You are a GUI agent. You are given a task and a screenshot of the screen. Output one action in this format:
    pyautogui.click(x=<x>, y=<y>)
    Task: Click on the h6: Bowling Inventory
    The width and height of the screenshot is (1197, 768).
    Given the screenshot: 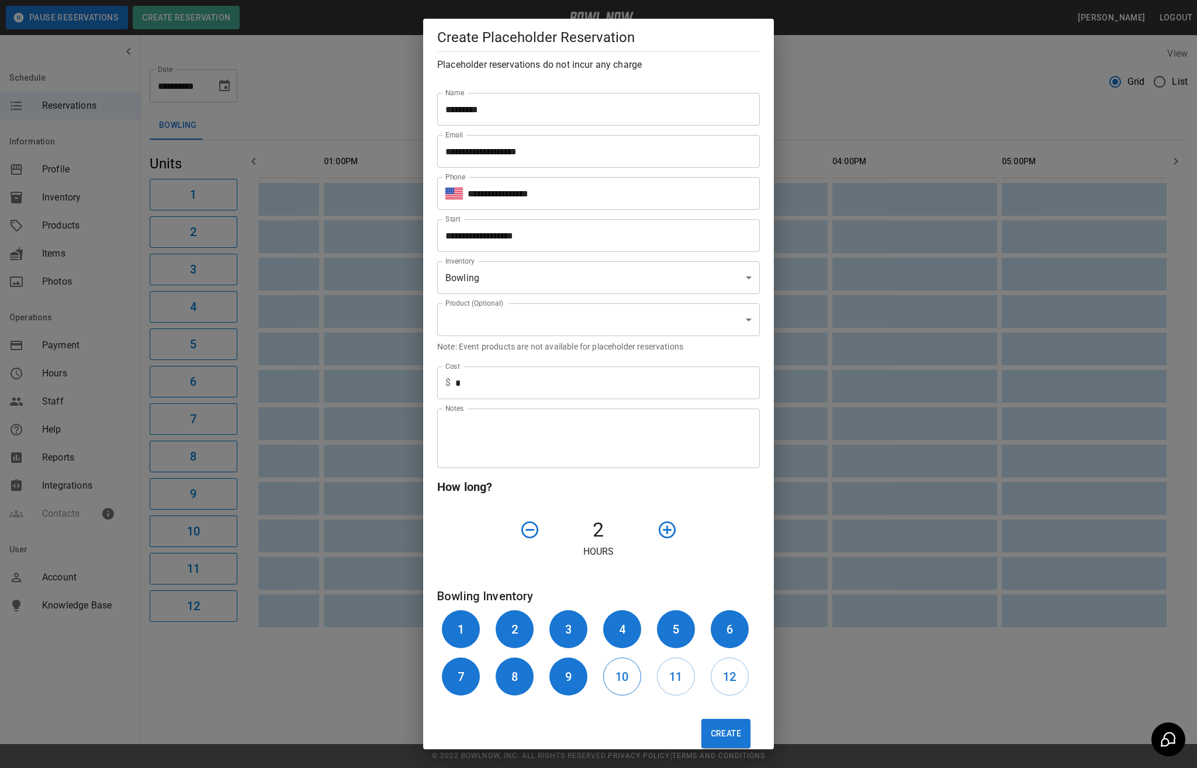 What is the action you would take?
    pyautogui.click(x=599, y=596)
    